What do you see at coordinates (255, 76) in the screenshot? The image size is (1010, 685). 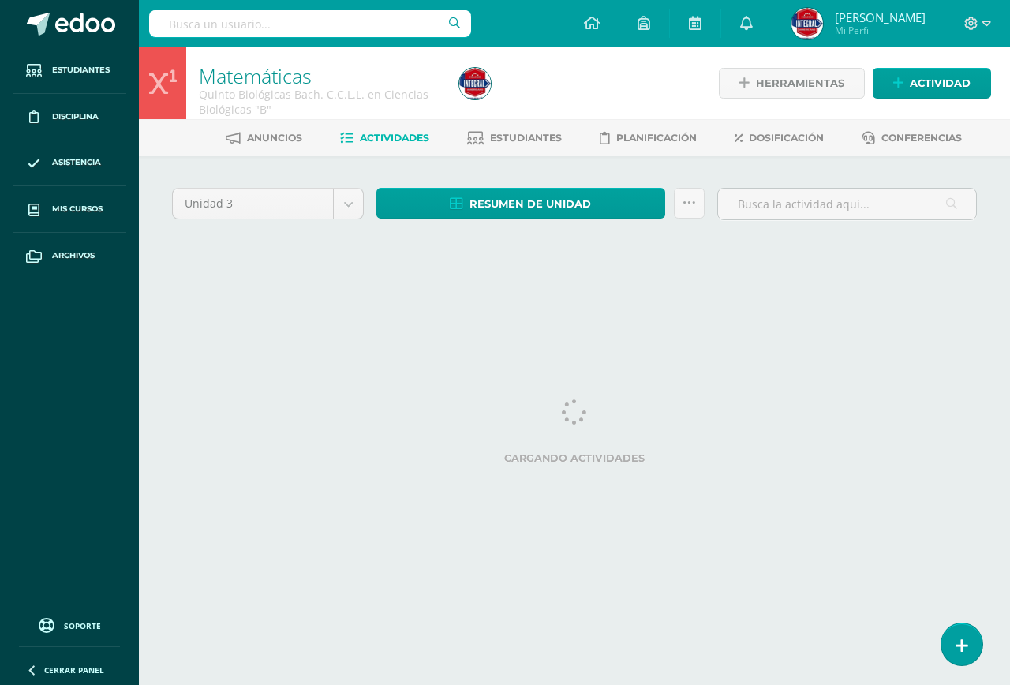 I see `a: Matemáticas` at bounding box center [255, 76].